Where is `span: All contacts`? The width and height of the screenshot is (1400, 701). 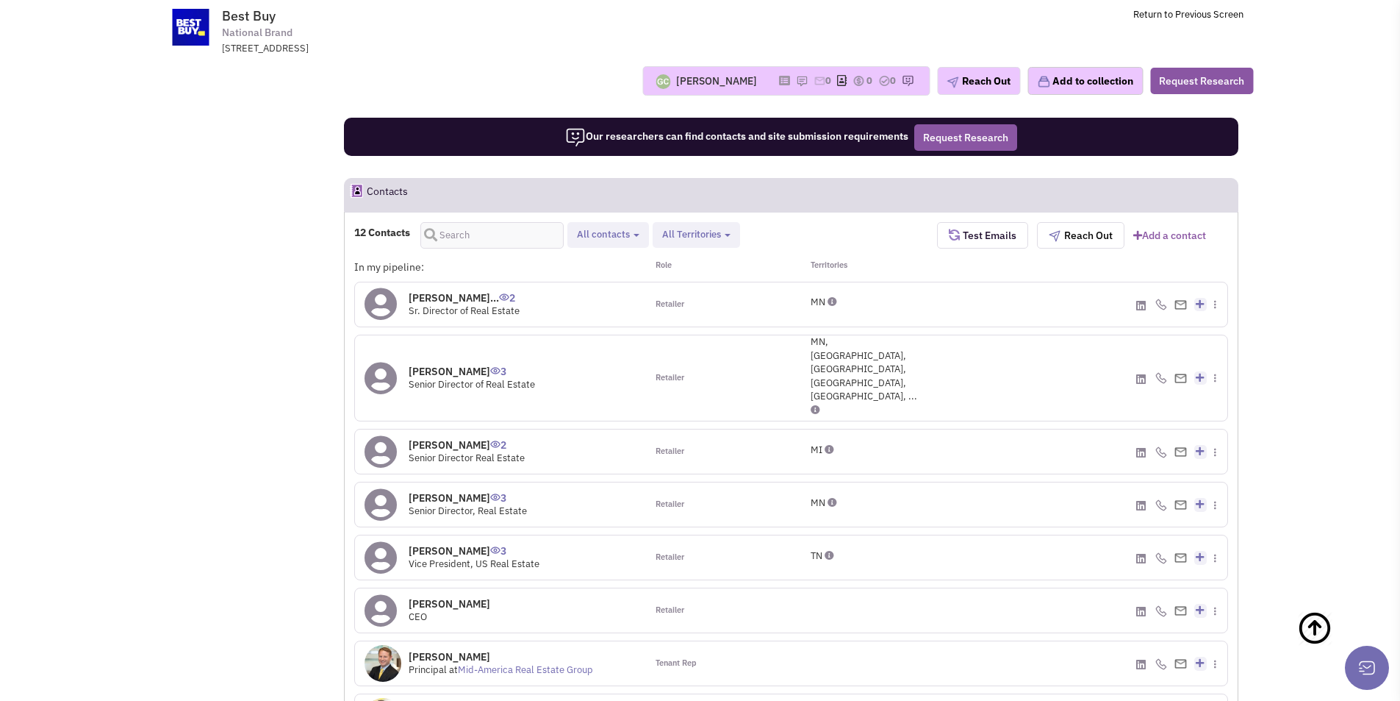 span: All contacts is located at coordinates (604, 234).